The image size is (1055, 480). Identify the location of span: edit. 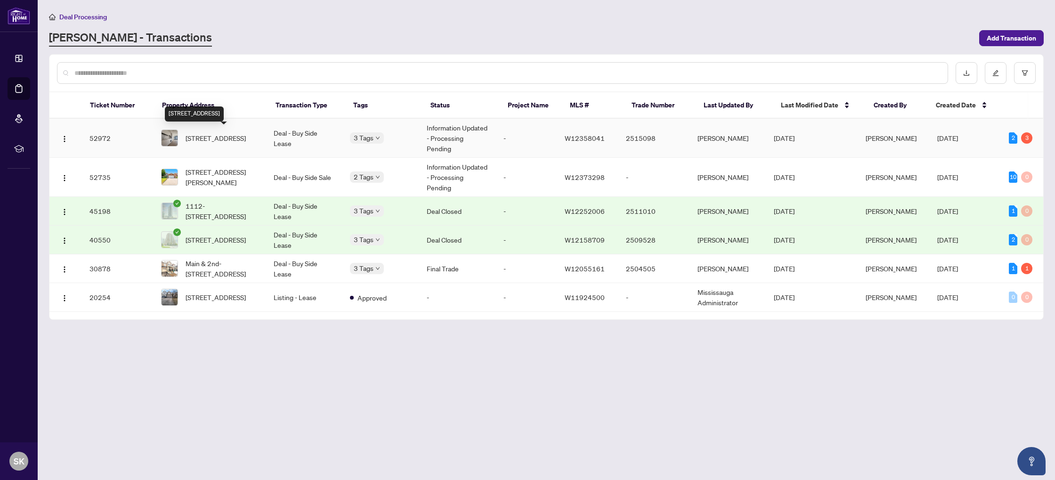
(996, 73).